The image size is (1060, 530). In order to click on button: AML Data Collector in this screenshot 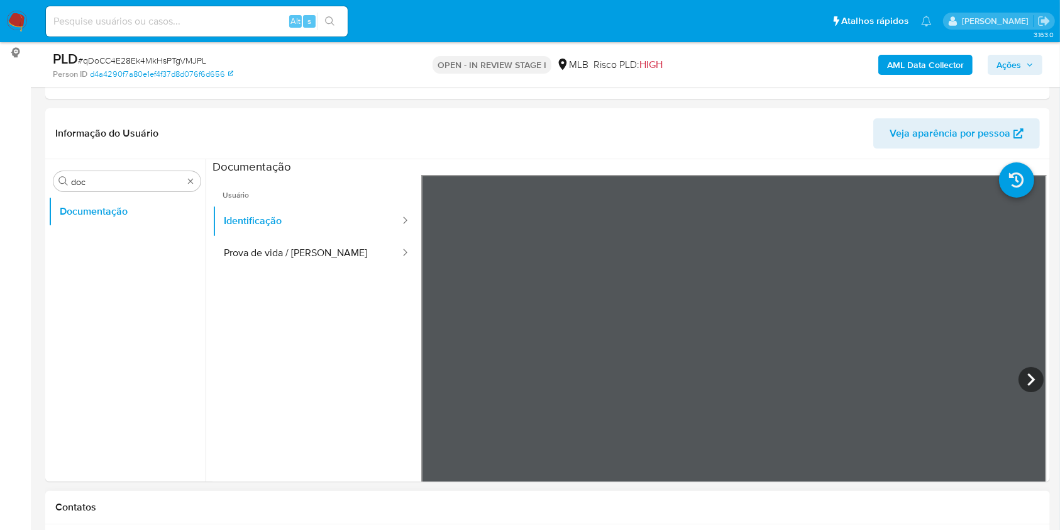, I will do `click(926, 65)`.